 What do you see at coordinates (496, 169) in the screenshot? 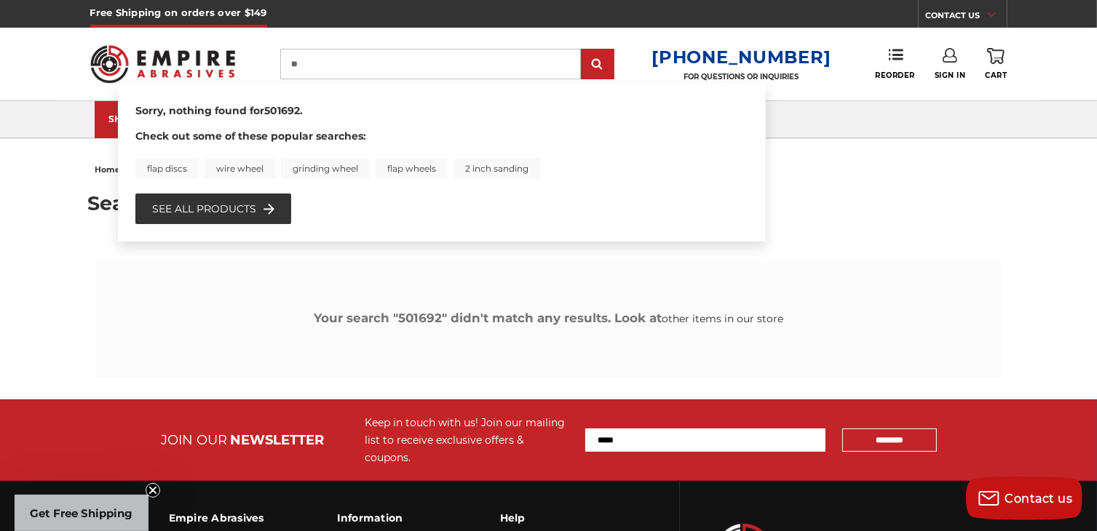
I see `a: 2 inch sanding` at bounding box center [496, 169].